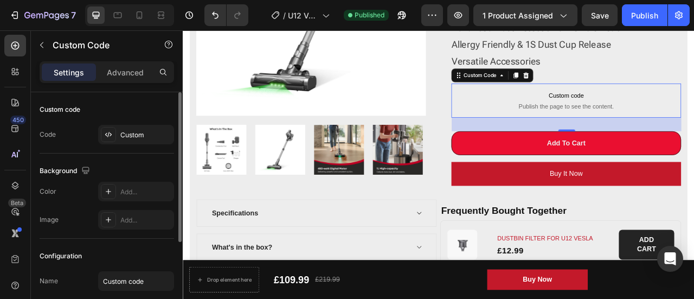 The image size is (694, 299). Describe the element at coordinates (61, 256) in the screenshot. I see `div: Configuration` at that location.